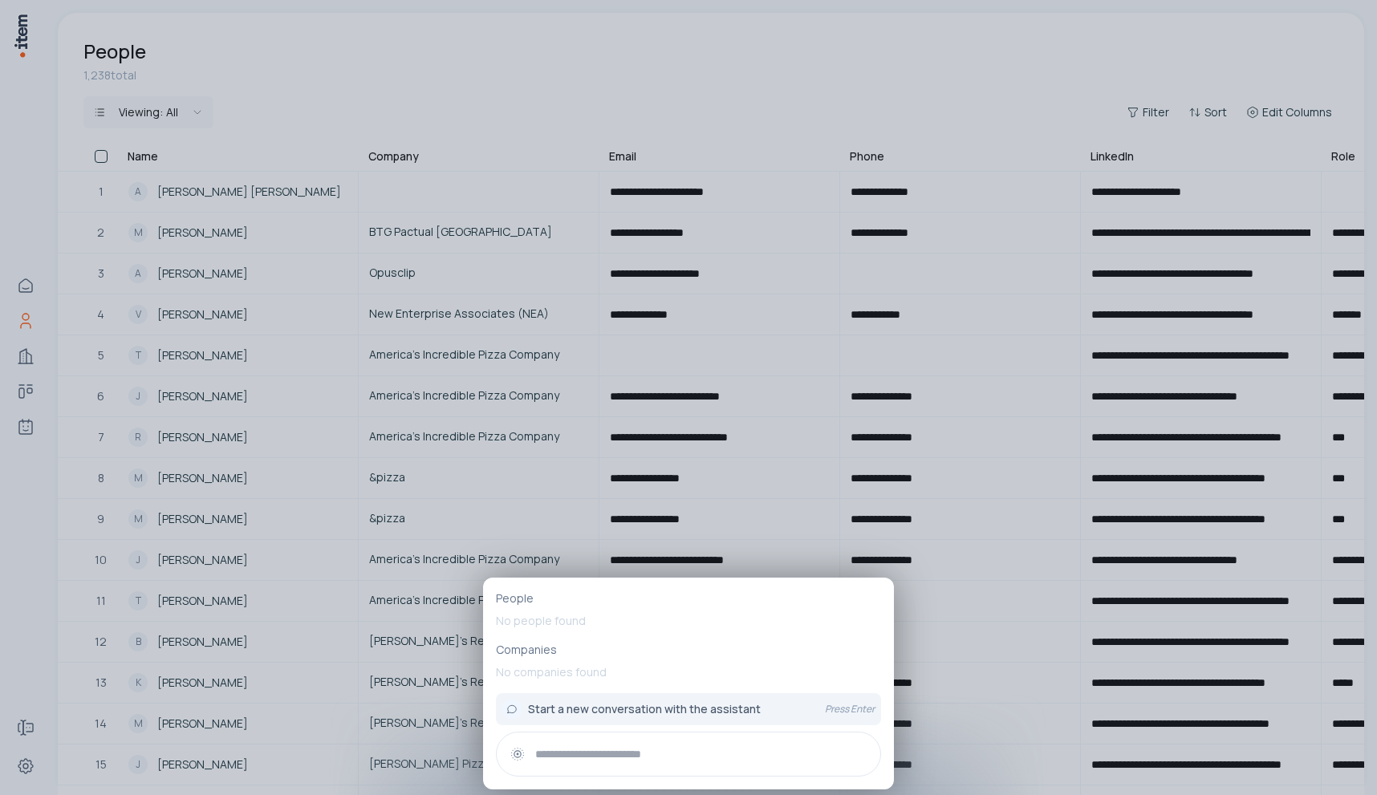 This screenshot has width=1377, height=795. Describe the element at coordinates (850, 710) in the screenshot. I see `p: Press Enter` at that location.